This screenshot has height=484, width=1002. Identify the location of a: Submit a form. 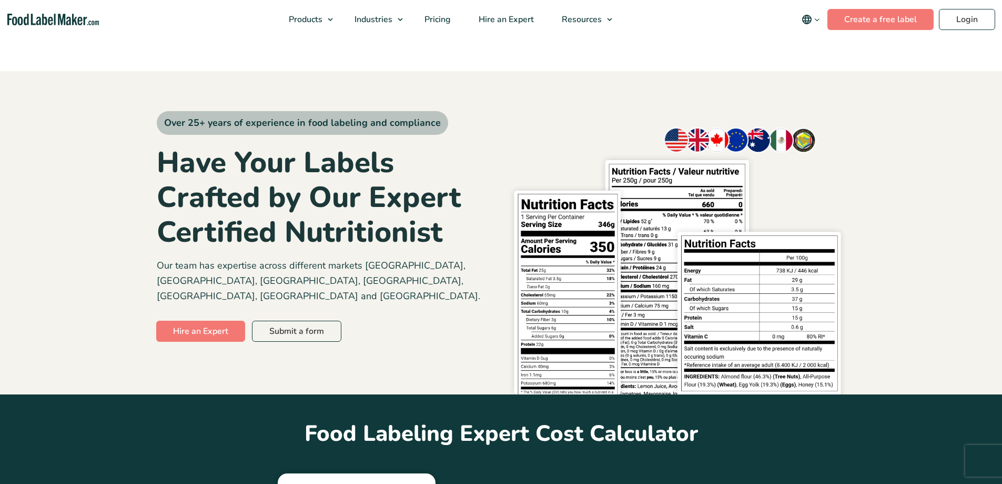
(297, 331).